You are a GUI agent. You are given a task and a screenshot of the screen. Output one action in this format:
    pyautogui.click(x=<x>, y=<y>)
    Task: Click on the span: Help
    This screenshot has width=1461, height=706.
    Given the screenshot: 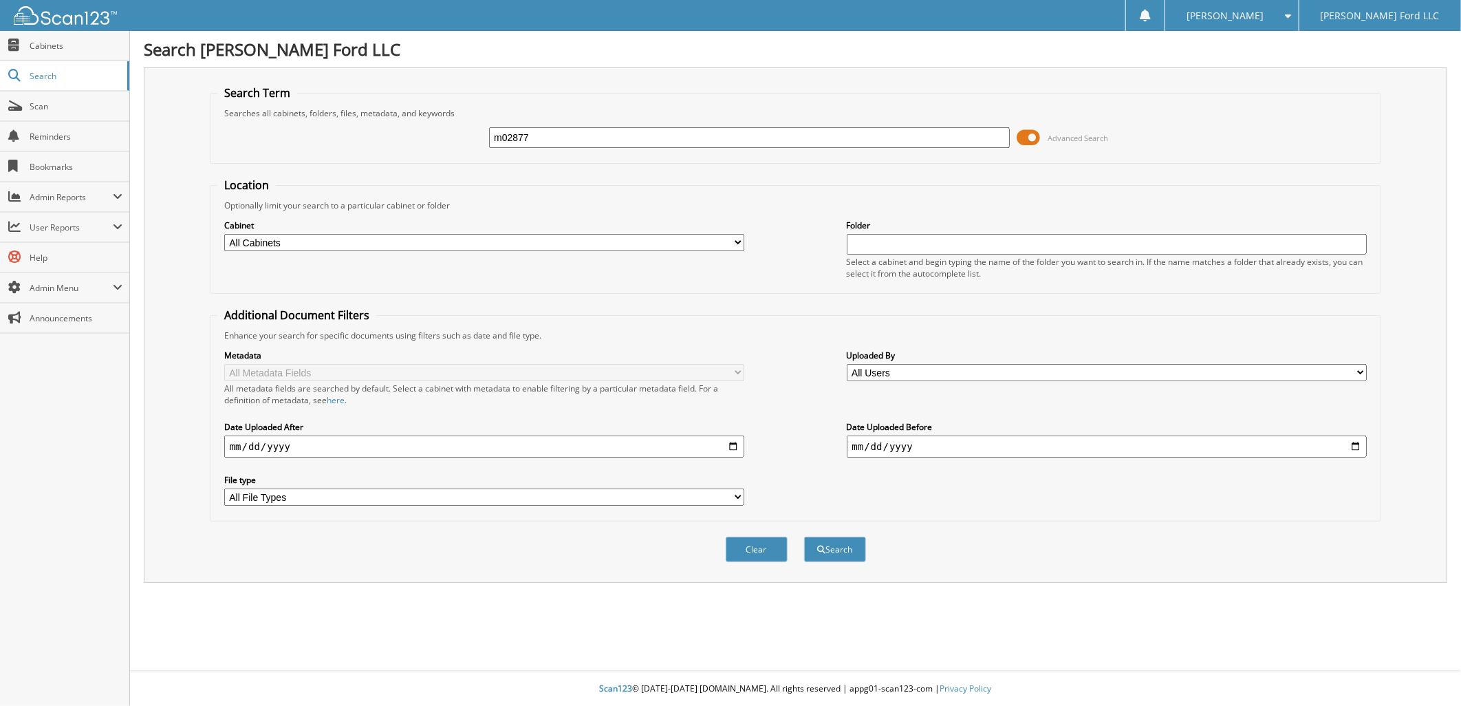 What is the action you would take?
    pyautogui.click(x=76, y=257)
    